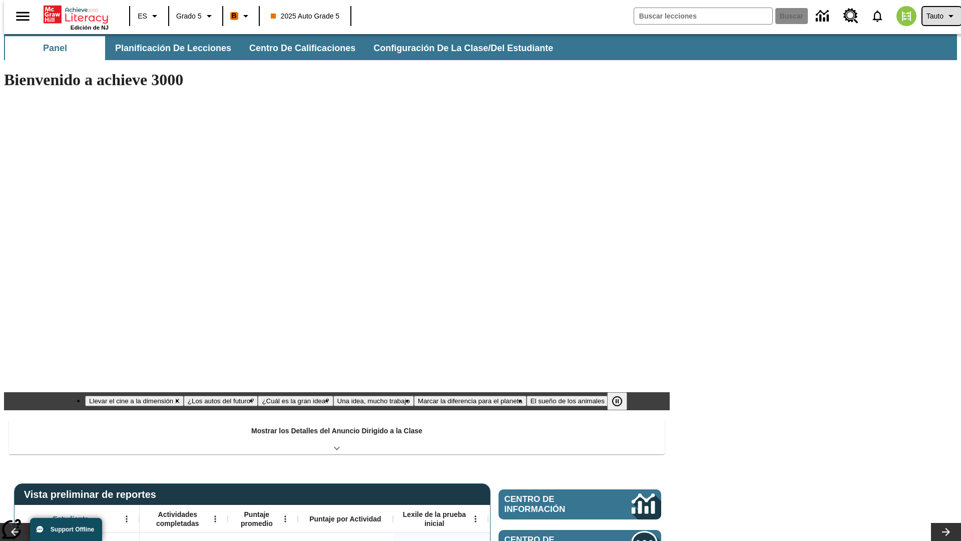 This screenshot has width=961, height=541. I want to click on button: Abrir el menú lateral, so click(23, 16).